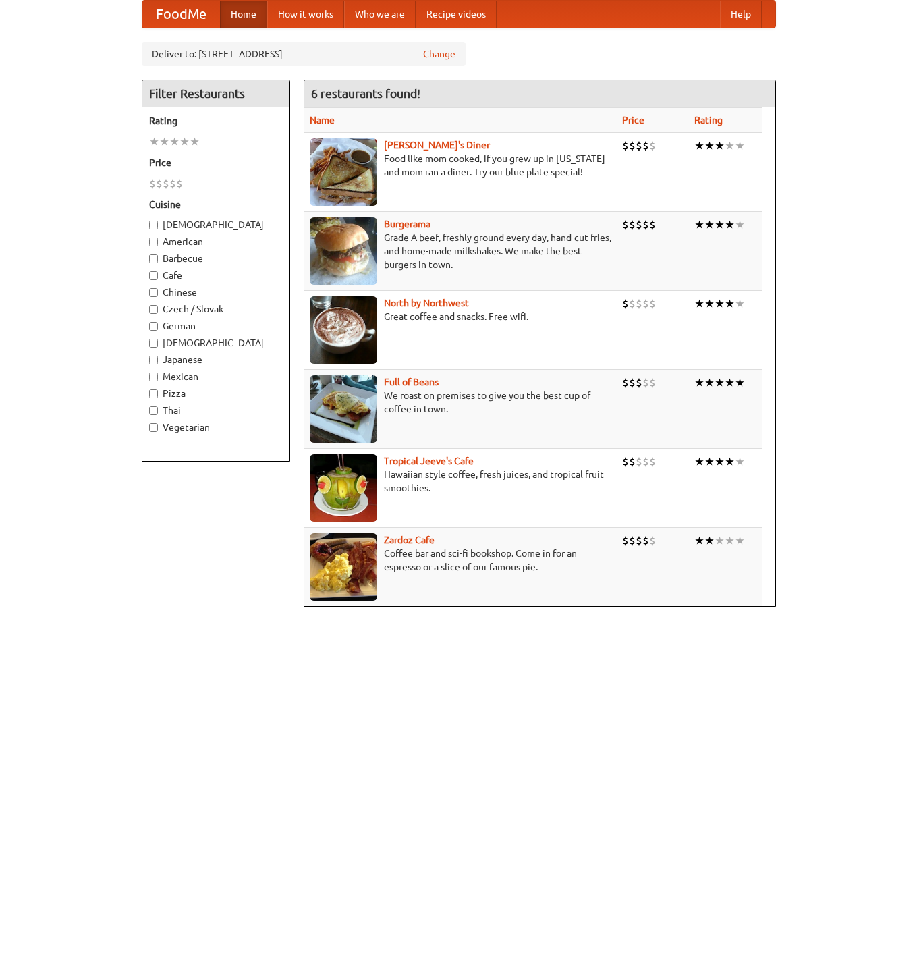  What do you see at coordinates (216, 121) in the screenshot?
I see `h5: Rating` at bounding box center [216, 121].